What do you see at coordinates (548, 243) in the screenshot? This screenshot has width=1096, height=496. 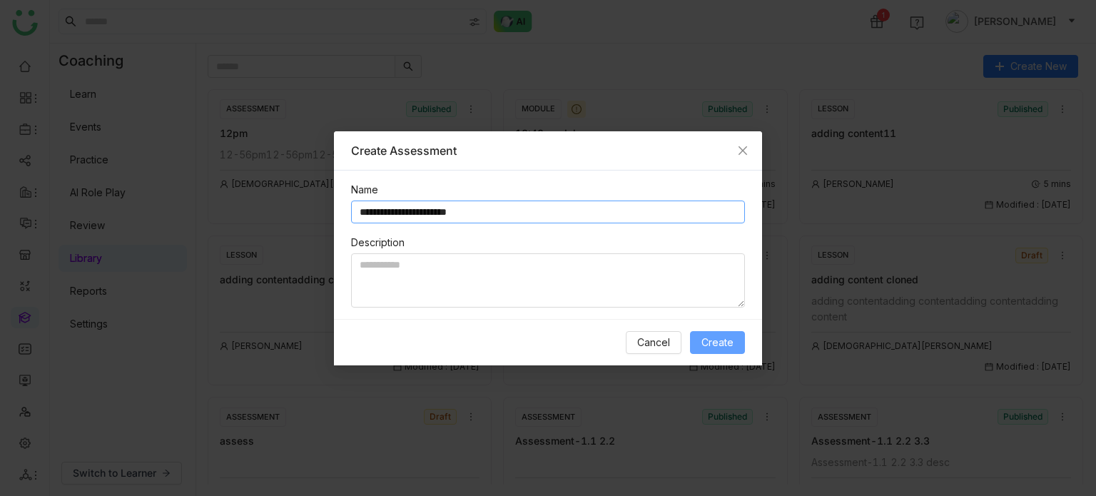 I see `div: Description` at bounding box center [548, 243].